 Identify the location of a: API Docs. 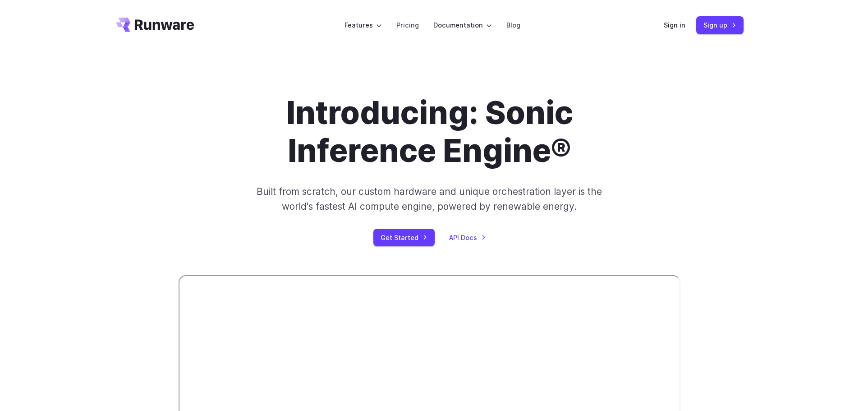
(468, 237).